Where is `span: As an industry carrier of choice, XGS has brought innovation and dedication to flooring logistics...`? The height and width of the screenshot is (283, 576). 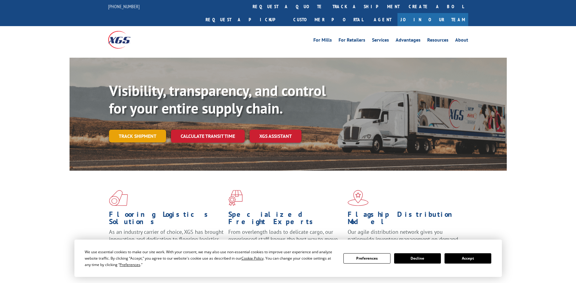
span: As an industry carrier of choice, XGS has brought innovation and dedication to flooring logistics... is located at coordinates (166, 239).